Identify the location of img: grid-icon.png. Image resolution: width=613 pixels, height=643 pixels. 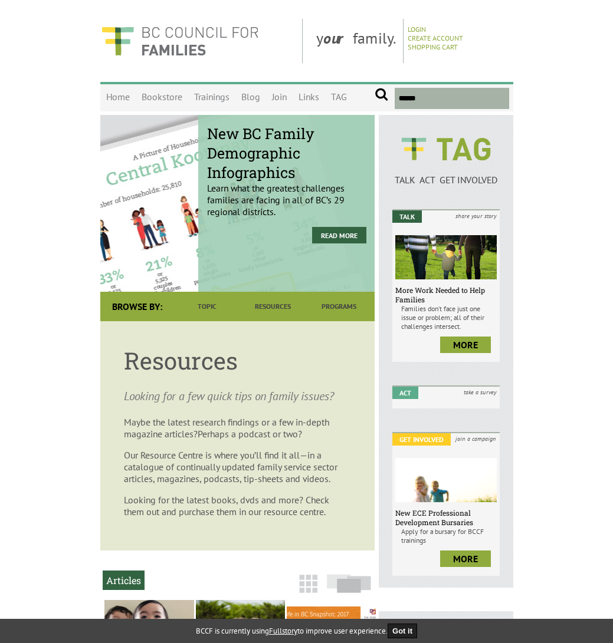
(308, 584).